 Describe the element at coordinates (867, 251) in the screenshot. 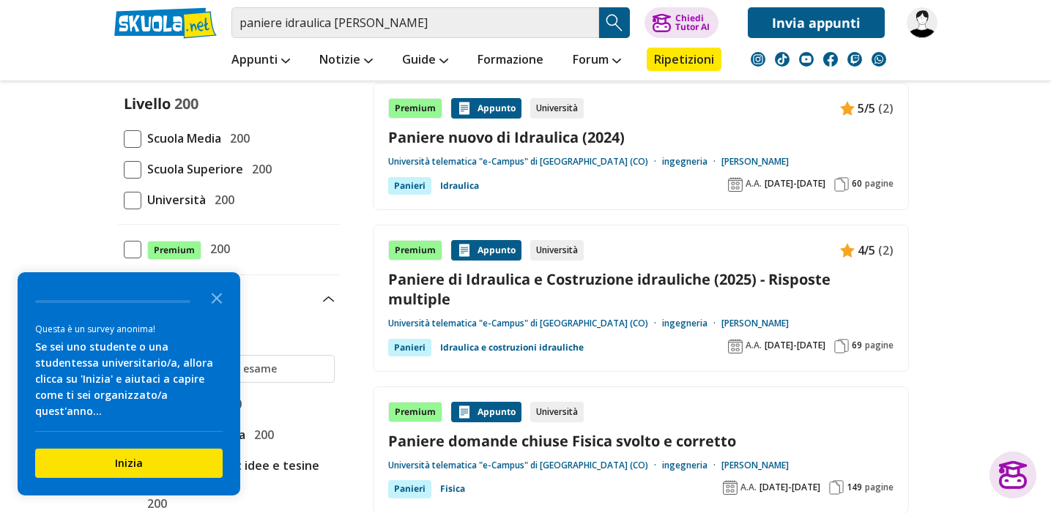

I see `span: 4/5` at that location.